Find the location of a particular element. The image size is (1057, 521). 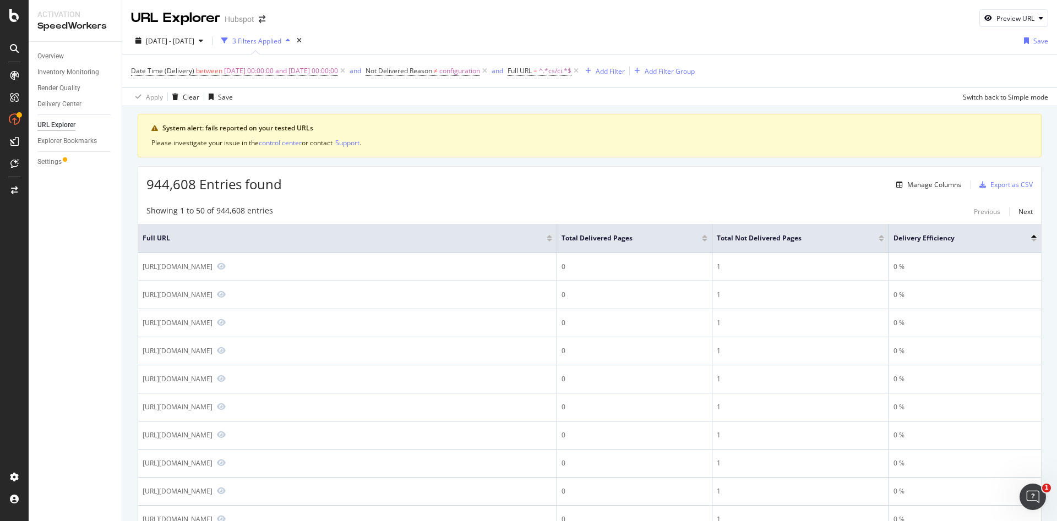

span: Not Delivered Reason is located at coordinates (398, 70).